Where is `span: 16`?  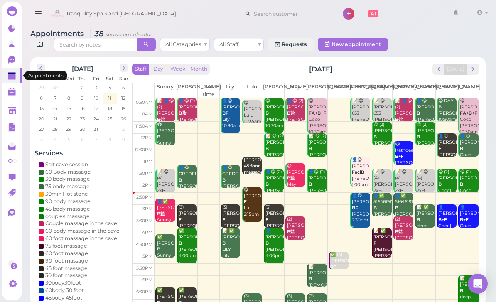
span: 16 is located at coordinates (82, 108).